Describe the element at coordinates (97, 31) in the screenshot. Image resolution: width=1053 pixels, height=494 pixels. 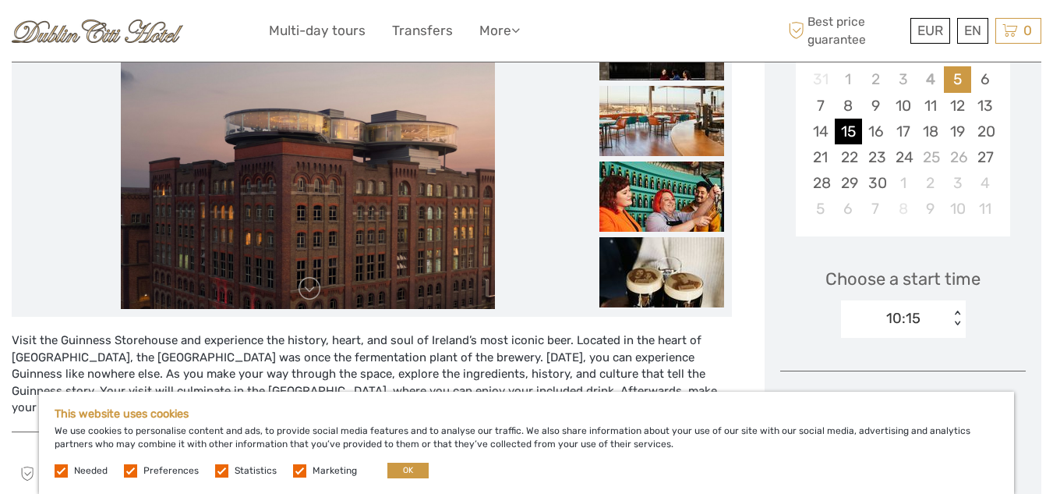
I see `img: 535-fefccfda-c370-4f83-b19b-b6a748315523_logo_small.jpg` at that location.